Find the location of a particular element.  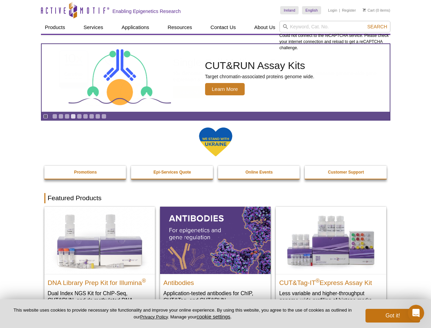

a: Go to slide 6 is located at coordinates (85, 116).